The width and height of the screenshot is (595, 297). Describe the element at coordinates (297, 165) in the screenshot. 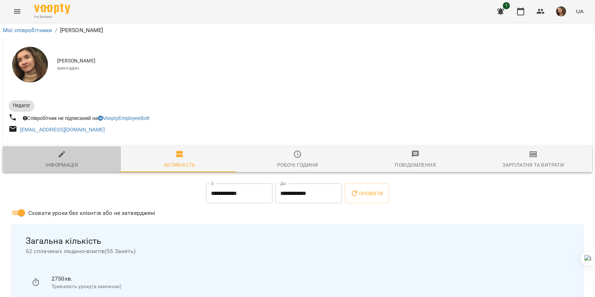

I see `div: Робочі години` at that location.